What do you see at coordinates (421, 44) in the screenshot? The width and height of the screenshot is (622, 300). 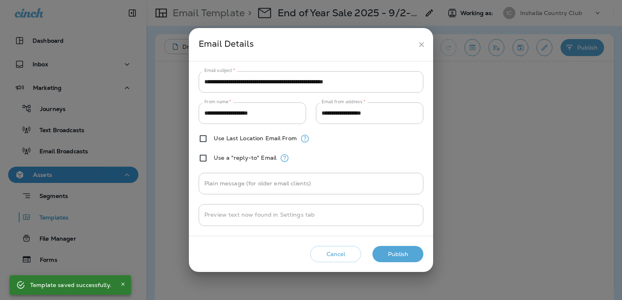 I see `button: close` at bounding box center [421, 44].